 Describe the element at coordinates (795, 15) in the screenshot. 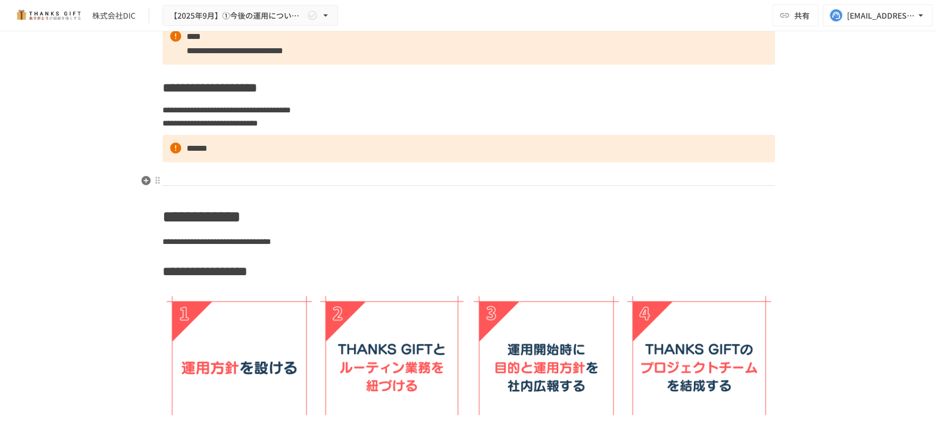

I see `button: 共有` at that location.